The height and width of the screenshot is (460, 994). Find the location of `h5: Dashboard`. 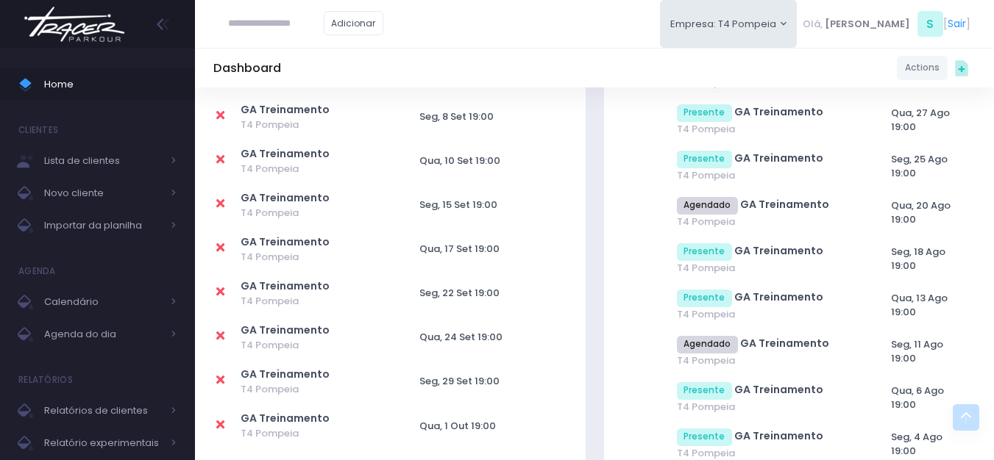

h5: Dashboard is located at coordinates (247, 68).